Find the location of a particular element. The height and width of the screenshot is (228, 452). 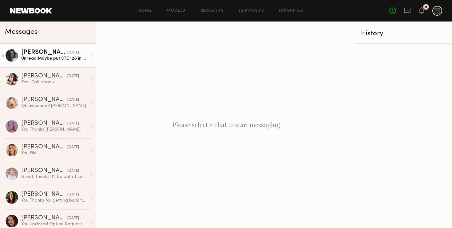

a: Home is located at coordinates (145, 11).